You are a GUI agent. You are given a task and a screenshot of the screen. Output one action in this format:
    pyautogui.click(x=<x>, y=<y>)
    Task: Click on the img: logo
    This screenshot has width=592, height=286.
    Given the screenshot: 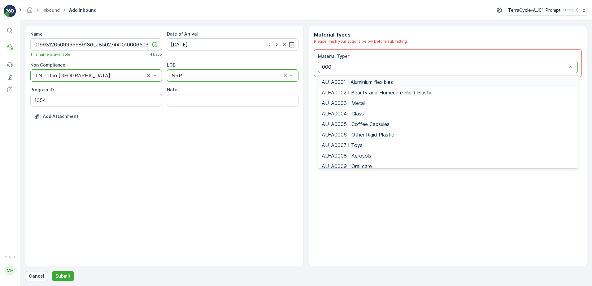 What is the action you would take?
    pyautogui.click(x=10, y=11)
    